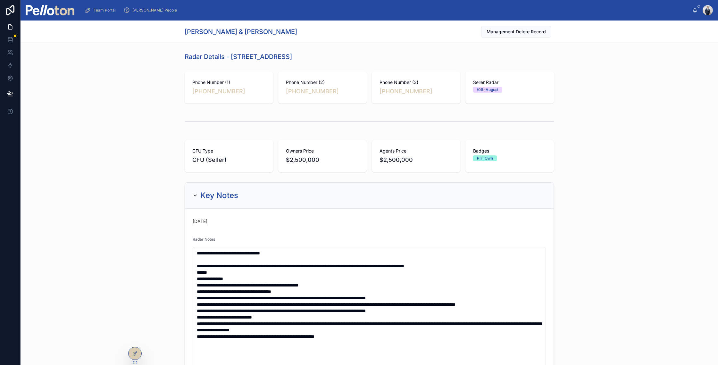  Describe the element at coordinates (516, 32) in the screenshot. I see `button: Management Delete Record` at that location.